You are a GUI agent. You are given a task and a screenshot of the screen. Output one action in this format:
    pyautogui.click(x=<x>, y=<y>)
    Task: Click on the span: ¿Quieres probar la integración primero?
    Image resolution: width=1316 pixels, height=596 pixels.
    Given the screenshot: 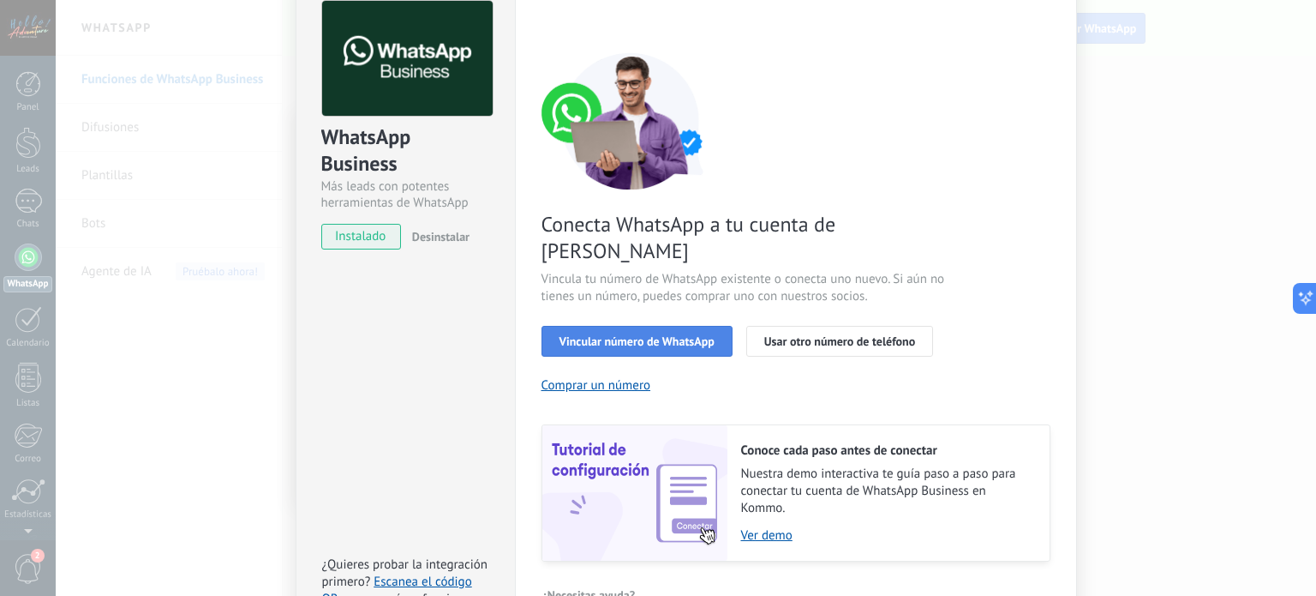 What is the action you would take?
    pyautogui.click(x=405, y=572)
    